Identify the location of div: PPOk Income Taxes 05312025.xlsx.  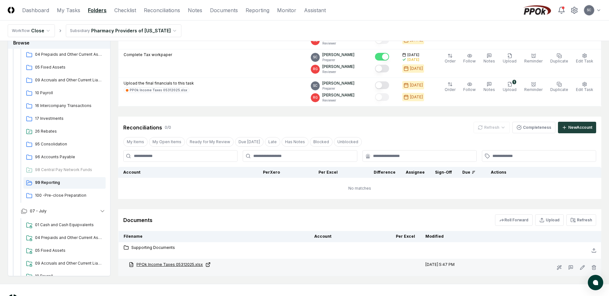
(158, 90).